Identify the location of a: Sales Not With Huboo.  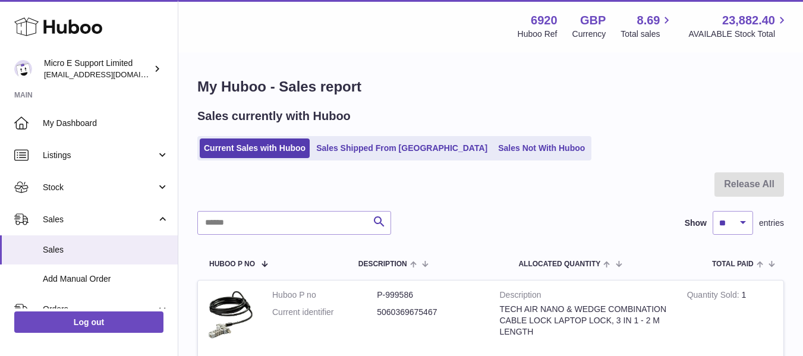
(541, 148).